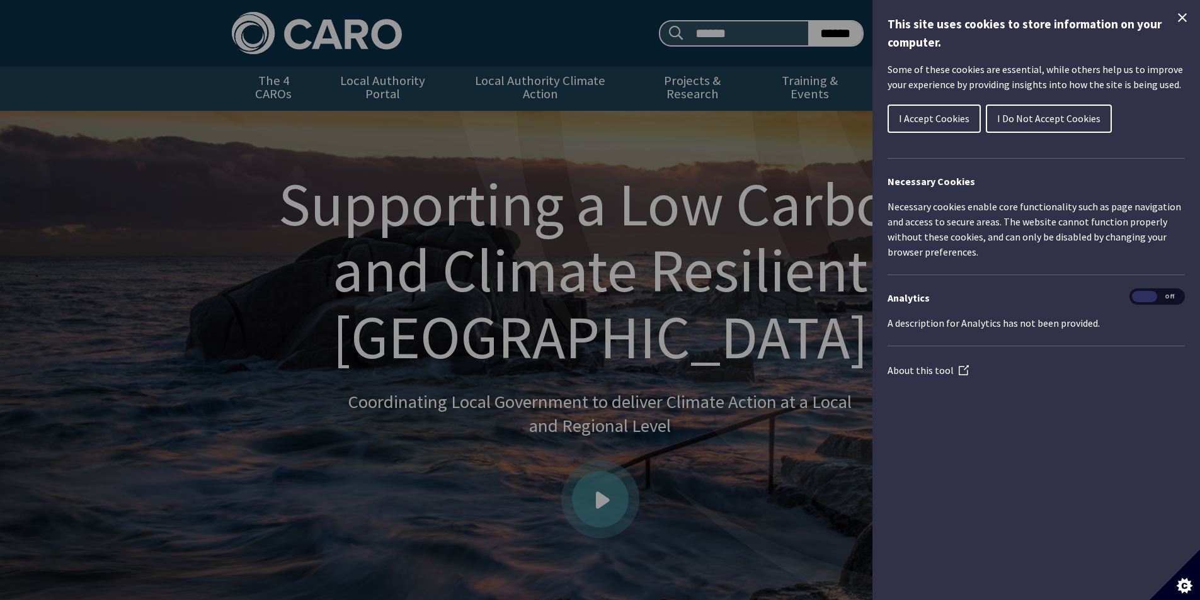  I want to click on p: Some of these cookies are essential, while others help us to improve your experience by providing..., so click(1036, 77).